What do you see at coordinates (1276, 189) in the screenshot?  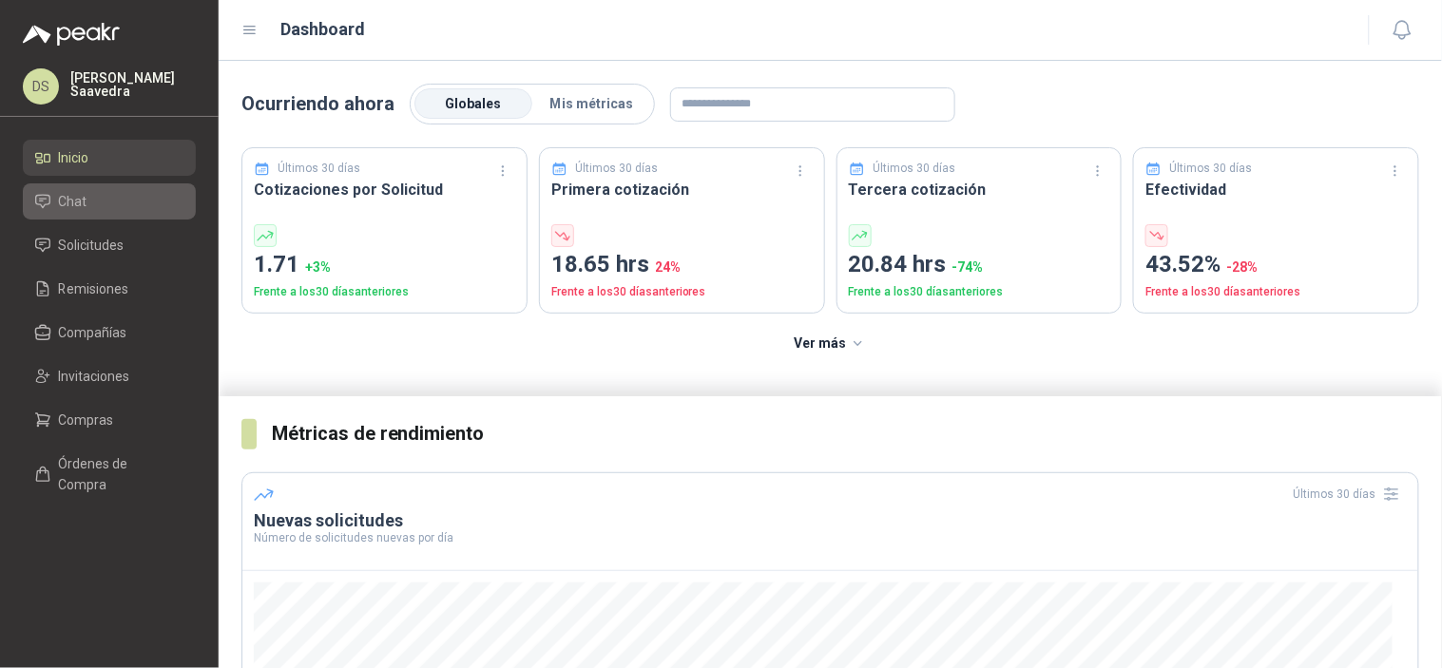 I see `h3: Efectividad` at bounding box center [1276, 189].